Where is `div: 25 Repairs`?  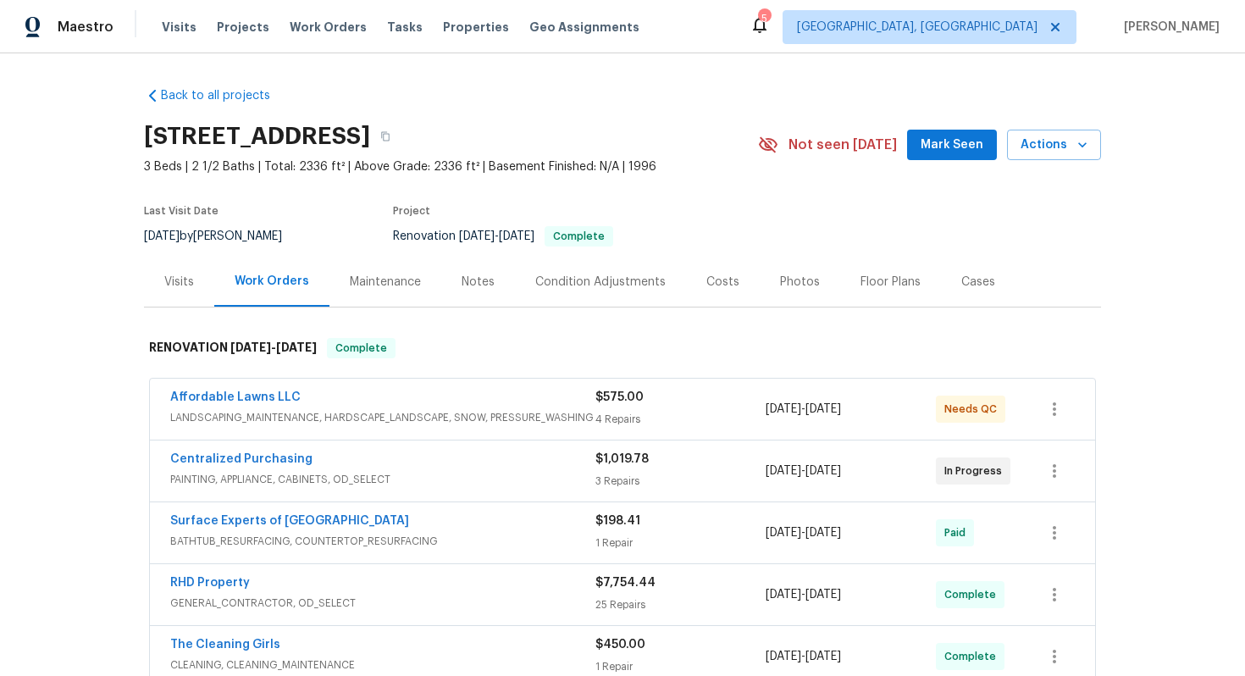 div: 25 Repairs is located at coordinates (680, 605).